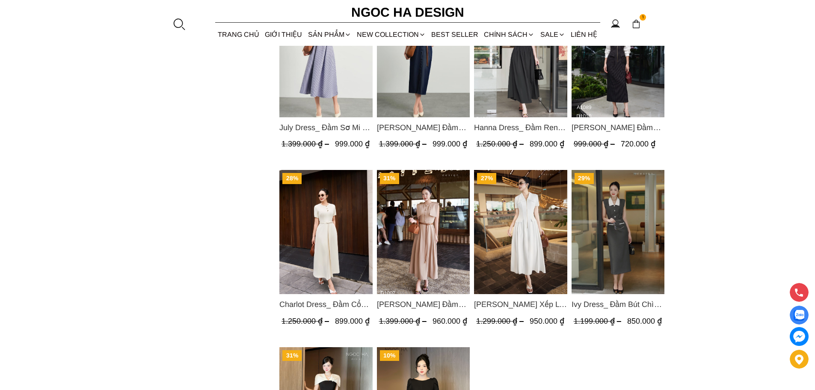 This screenshot has height=390, width=815. I want to click on a: BEST SELLER, so click(455, 34).